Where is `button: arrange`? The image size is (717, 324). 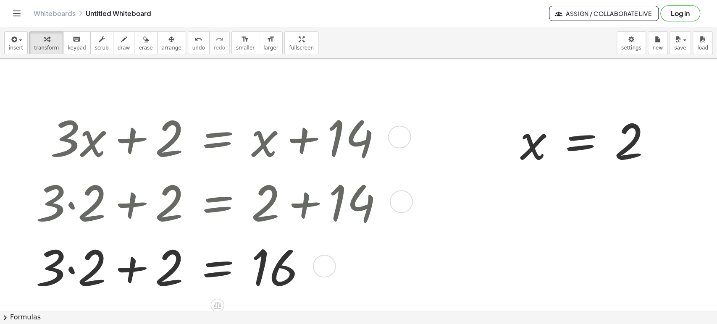 button: arrange is located at coordinates (171, 43).